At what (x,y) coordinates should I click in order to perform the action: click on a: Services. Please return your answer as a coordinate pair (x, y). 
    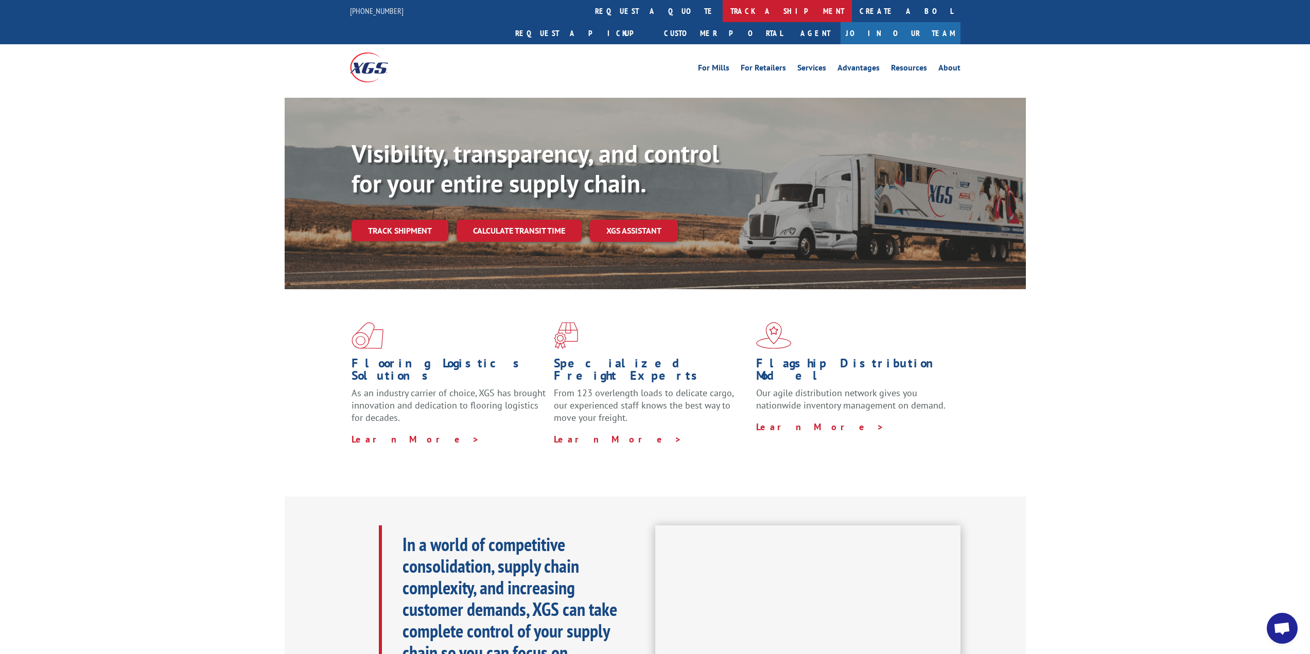
    Looking at the image, I should click on (812, 69).